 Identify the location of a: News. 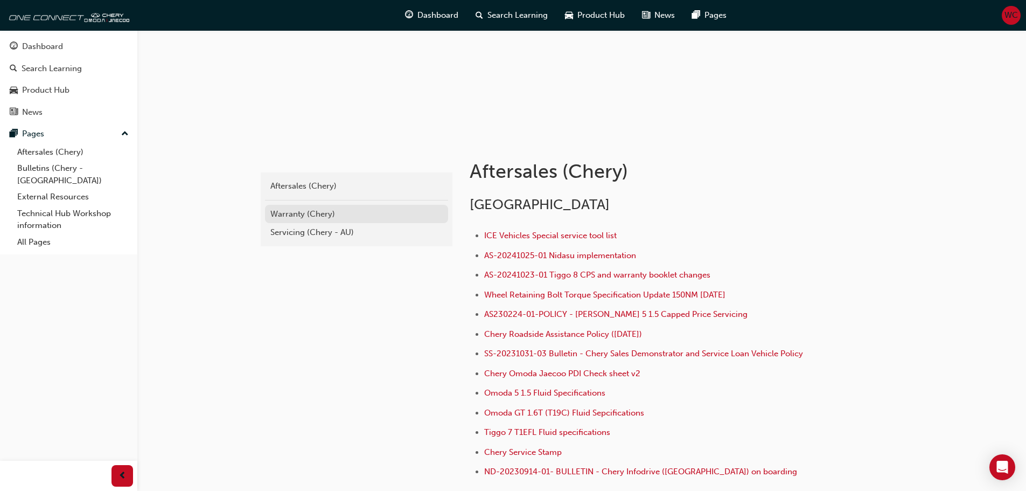
(68, 112).